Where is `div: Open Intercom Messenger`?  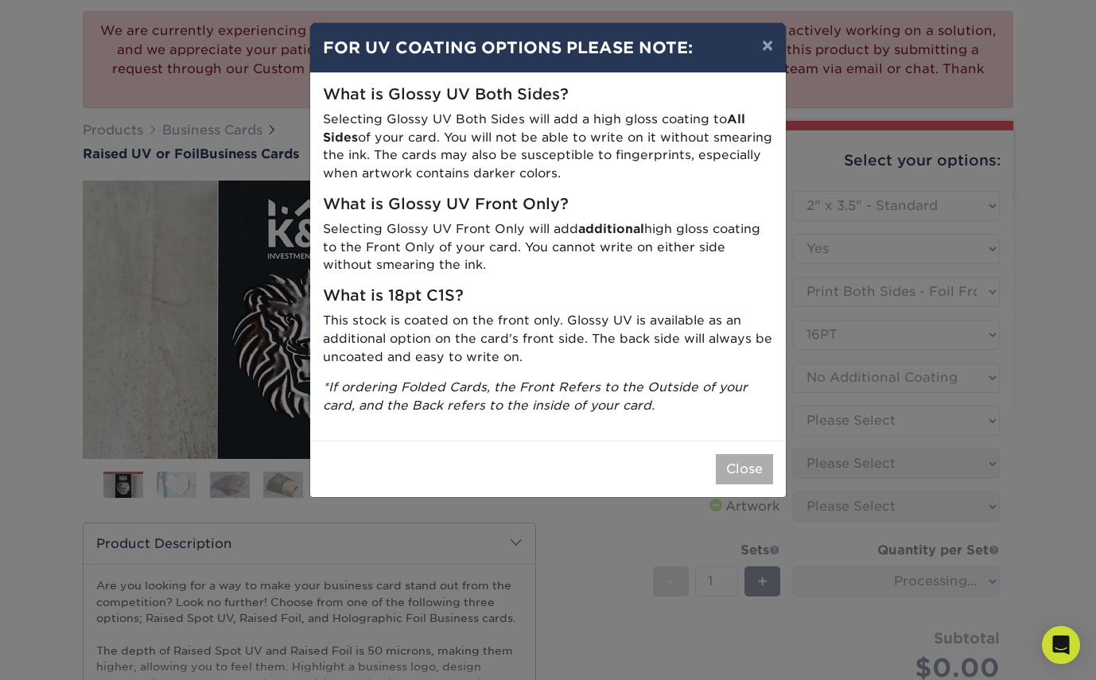
div: Open Intercom Messenger is located at coordinates (1061, 645).